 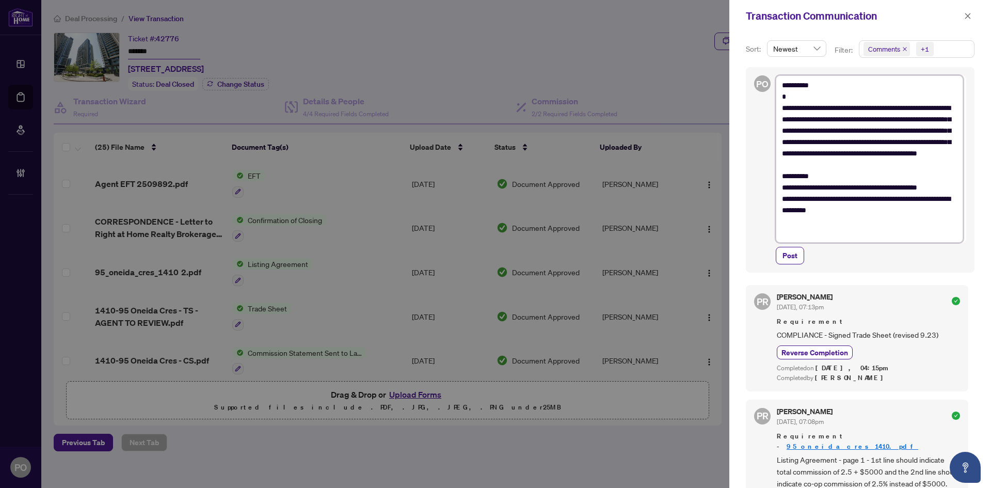 What do you see at coordinates (868, 368) in the screenshot?
I see `div: Completed on` at bounding box center [868, 368].